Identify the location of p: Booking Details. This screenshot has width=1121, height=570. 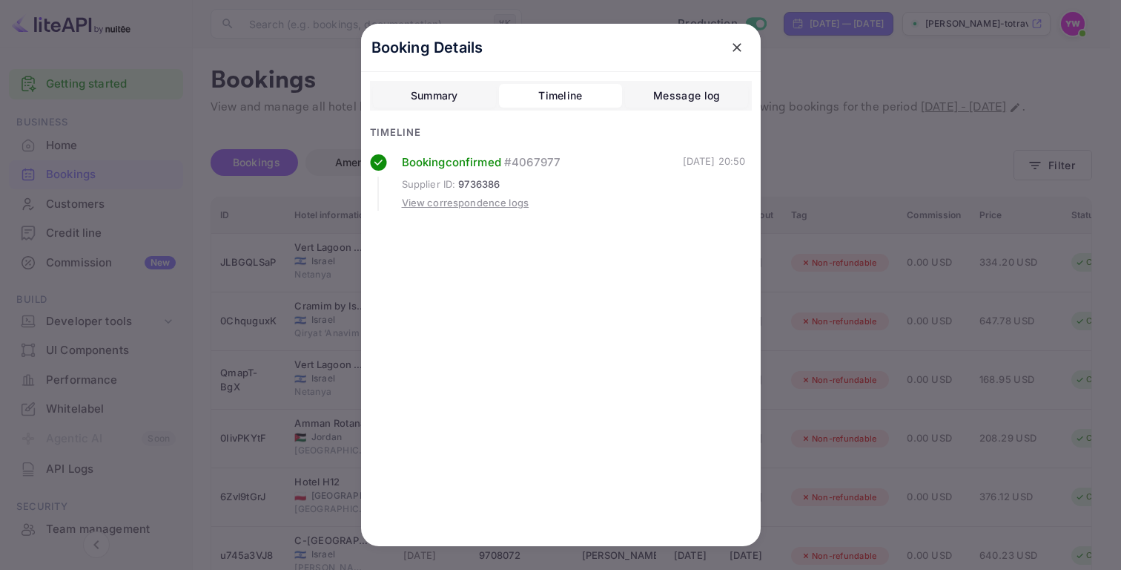
(427, 47).